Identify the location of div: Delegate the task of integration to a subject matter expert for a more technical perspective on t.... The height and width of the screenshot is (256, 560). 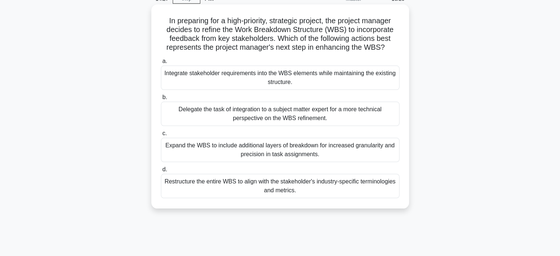
(280, 114).